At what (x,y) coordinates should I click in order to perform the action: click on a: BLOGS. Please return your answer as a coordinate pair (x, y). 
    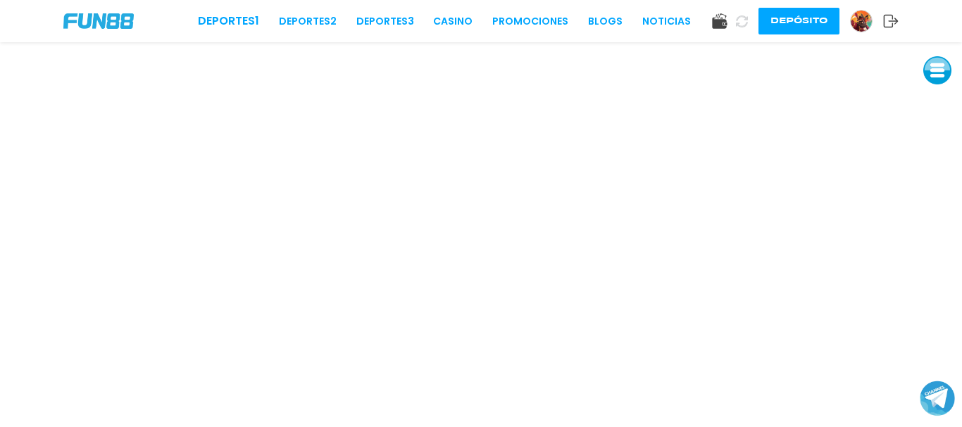
    Looking at the image, I should click on (605, 21).